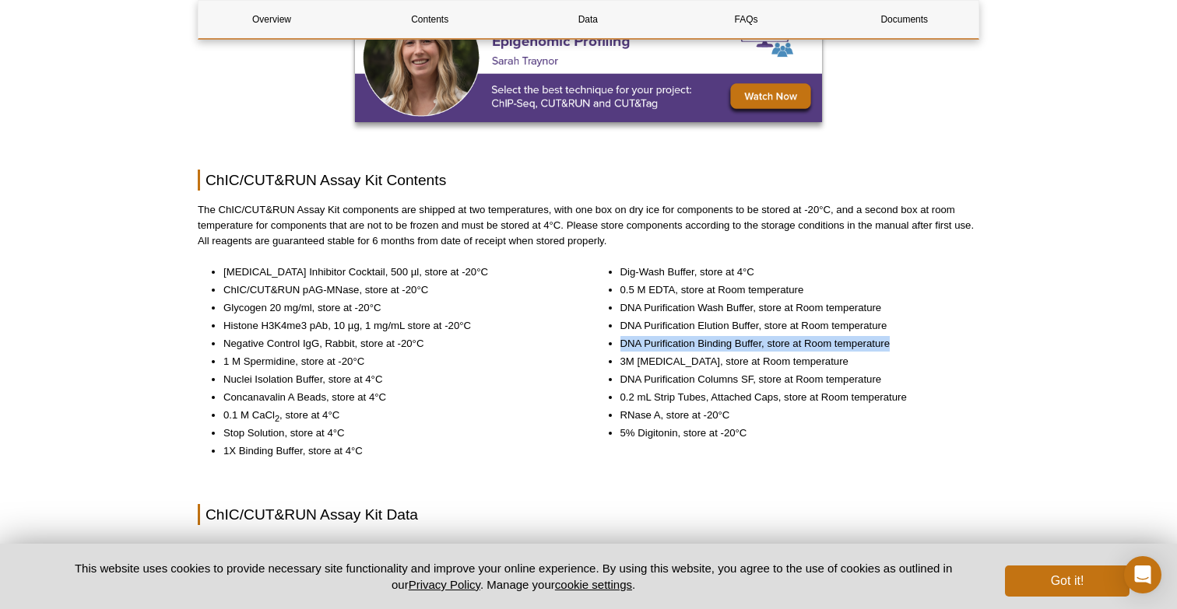 The width and height of the screenshot is (1177, 609). What do you see at coordinates (792, 380) in the screenshot?
I see `li: DNA Purification Columns SF, store at Room temperature` at bounding box center [792, 380].